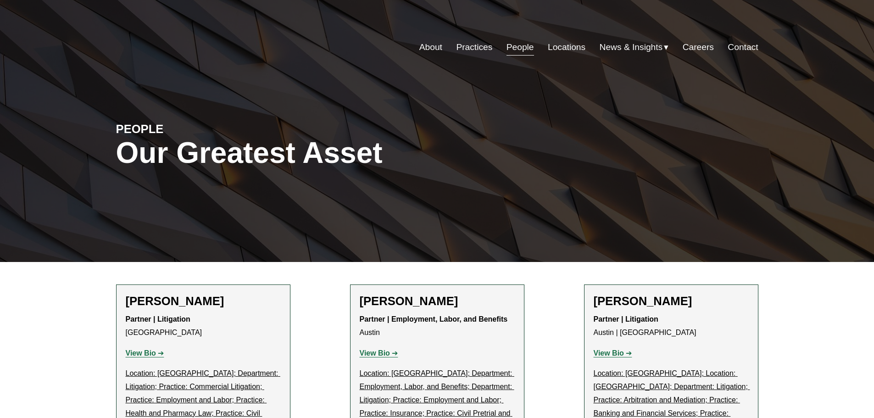 This screenshot has width=874, height=418. What do you see at coordinates (743, 47) in the screenshot?
I see `a: Contact` at bounding box center [743, 47].